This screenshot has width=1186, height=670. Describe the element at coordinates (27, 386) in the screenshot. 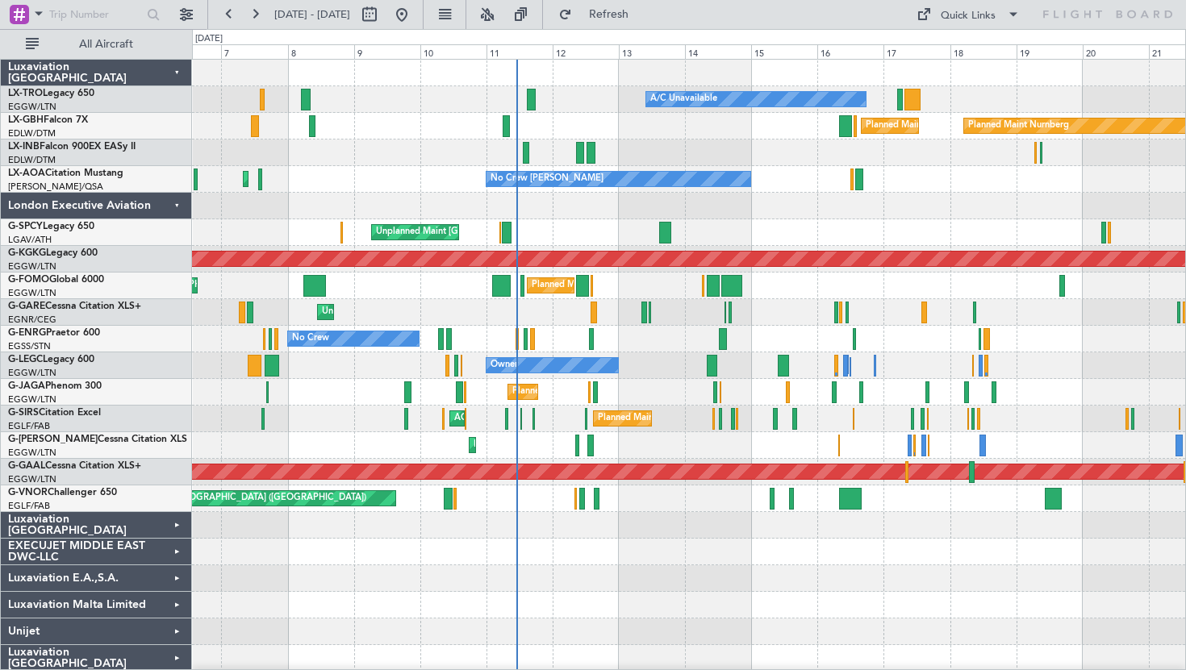

I see `span: G-JAGA` at that location.